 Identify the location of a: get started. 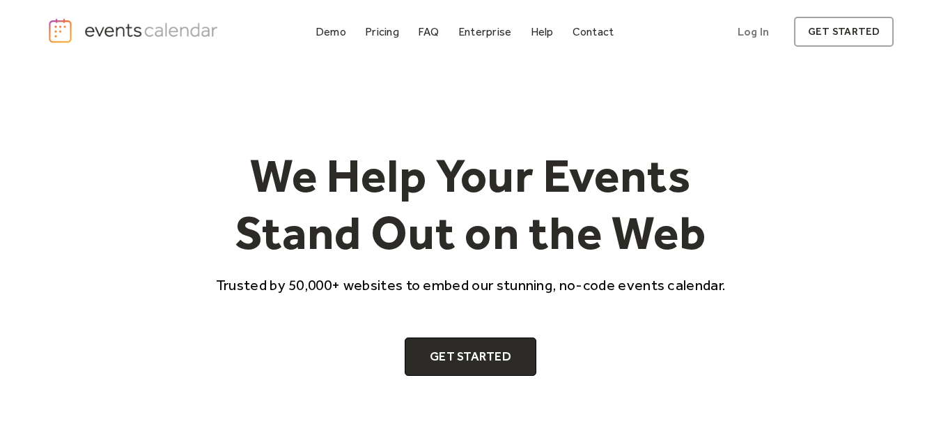
(844, 31).